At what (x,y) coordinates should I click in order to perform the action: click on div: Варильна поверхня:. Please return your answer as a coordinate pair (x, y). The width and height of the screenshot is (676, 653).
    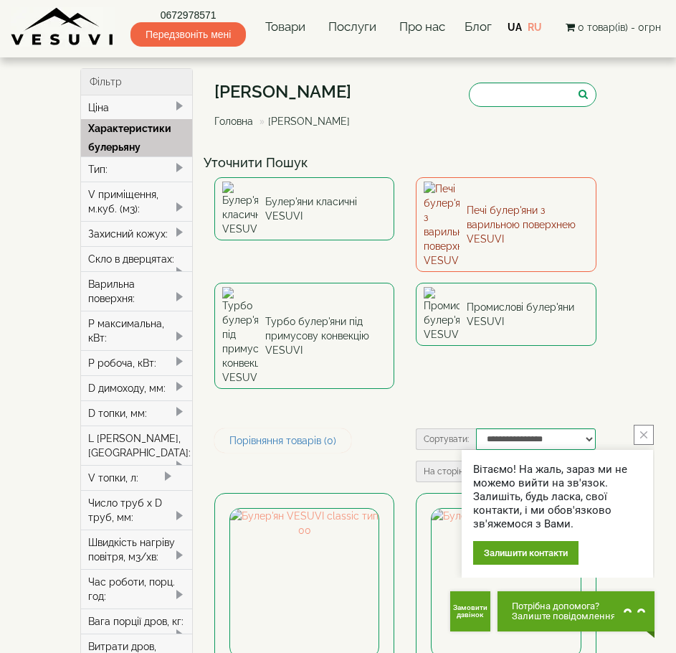
    Looking at the image, I should click on (137, 290).